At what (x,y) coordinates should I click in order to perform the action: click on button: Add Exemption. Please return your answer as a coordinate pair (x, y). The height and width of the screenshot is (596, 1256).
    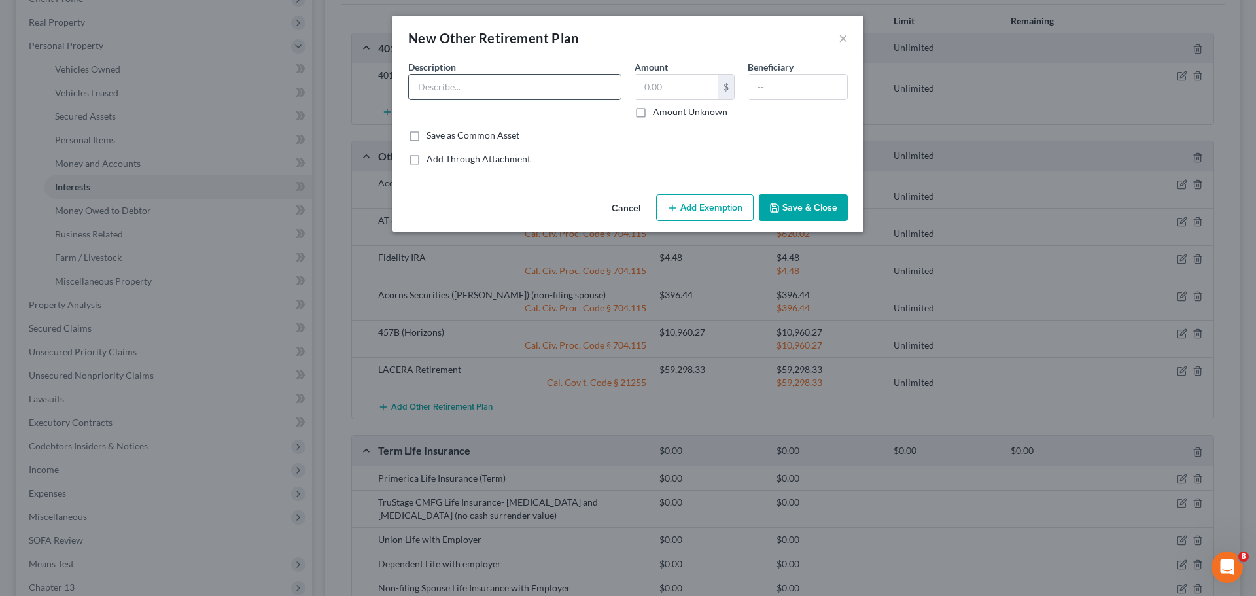
    Looking at the image, I should click on (704, 208).